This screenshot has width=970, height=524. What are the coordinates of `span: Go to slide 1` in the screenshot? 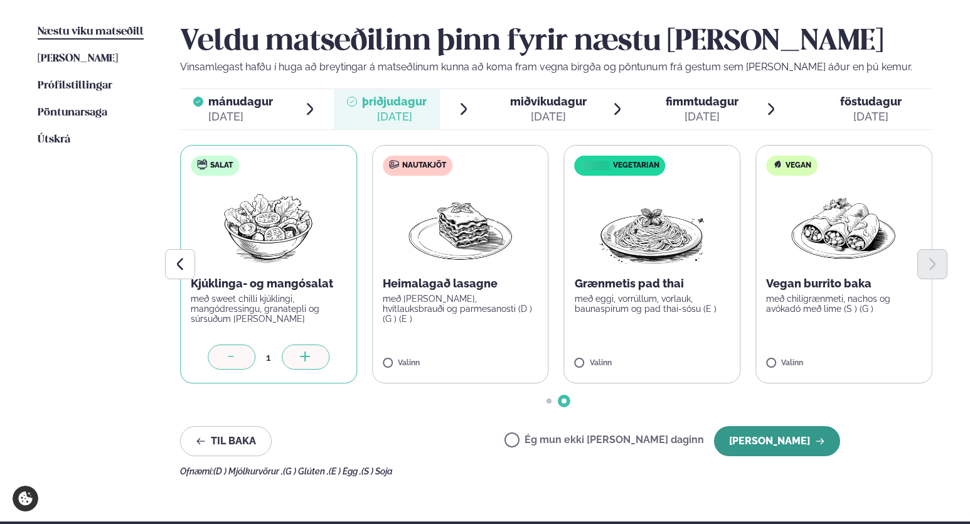 It's located at (549, 401).